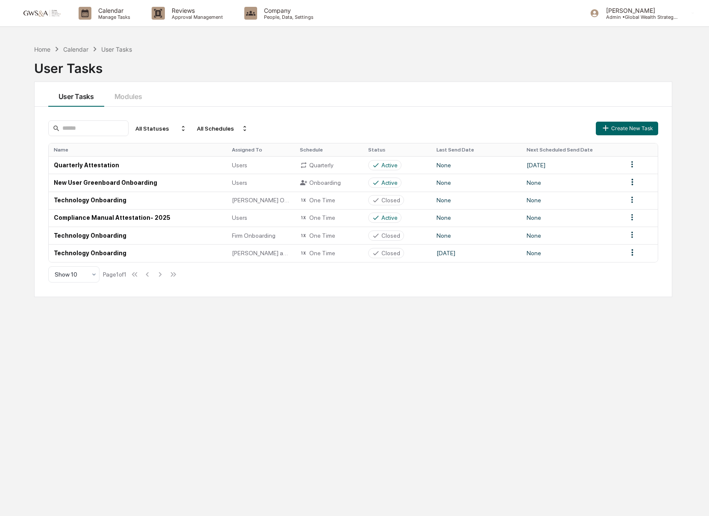 Image resolution: width=709 pixels, height=516 pixels. Describe the element at coordinates (222, 129) in the screenshot. I see `div: All Schedules` at that location.